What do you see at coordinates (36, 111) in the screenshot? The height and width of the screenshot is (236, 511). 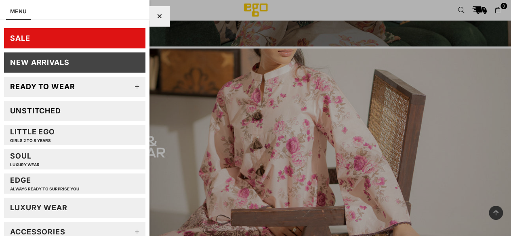 I see `div: Unstitched` at bounding box center [36, 111].